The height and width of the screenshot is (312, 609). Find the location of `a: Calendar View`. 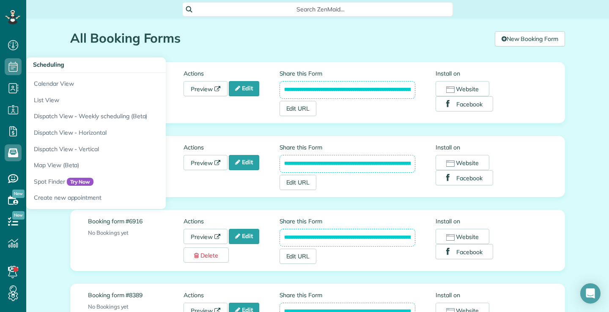

a: Calendar View is located at coordinates (132, 82).